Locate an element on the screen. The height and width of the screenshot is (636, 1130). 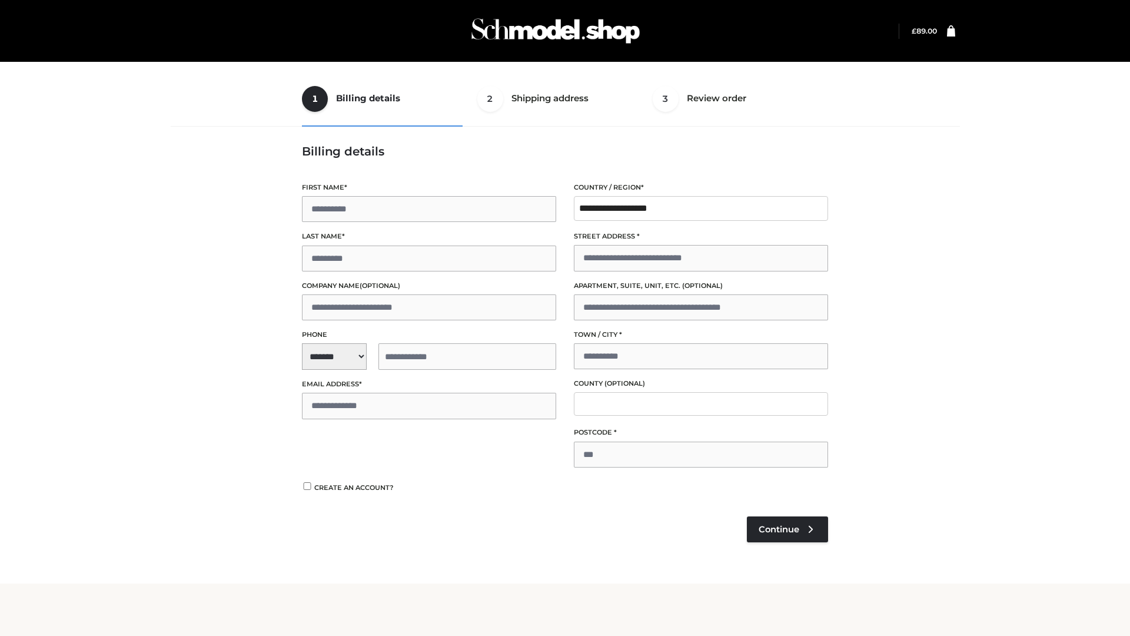
a: £89.00 is located at coordinates (924, 31).